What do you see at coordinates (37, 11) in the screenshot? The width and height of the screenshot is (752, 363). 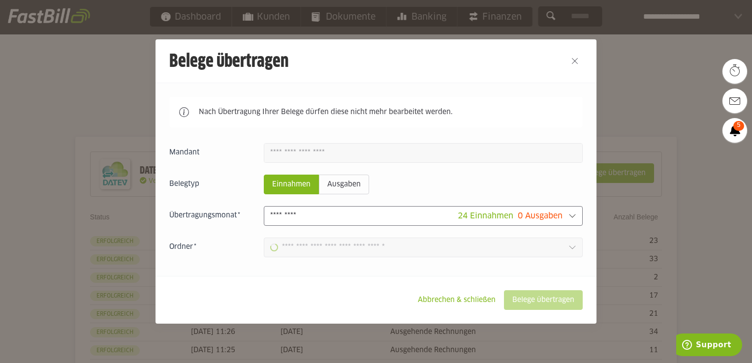 I see `span: Support` at bounding box center [37, 11].